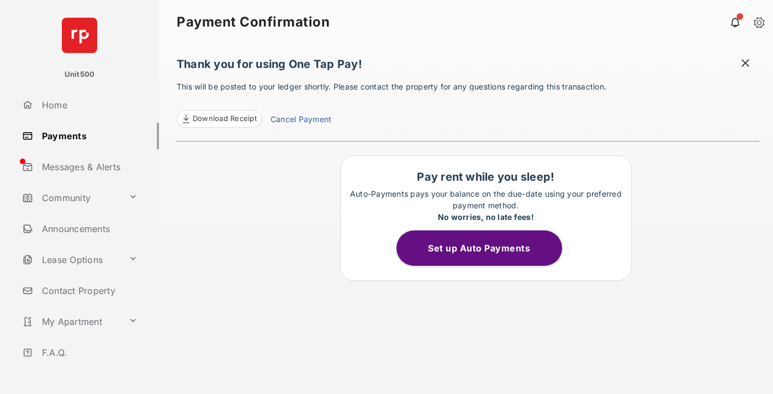 This screenshot has height=394, width=773. What do you see at coordinates (219, 119) in the screenshot?
I see `a: Download Receipt` at bounding box center [219, 119].